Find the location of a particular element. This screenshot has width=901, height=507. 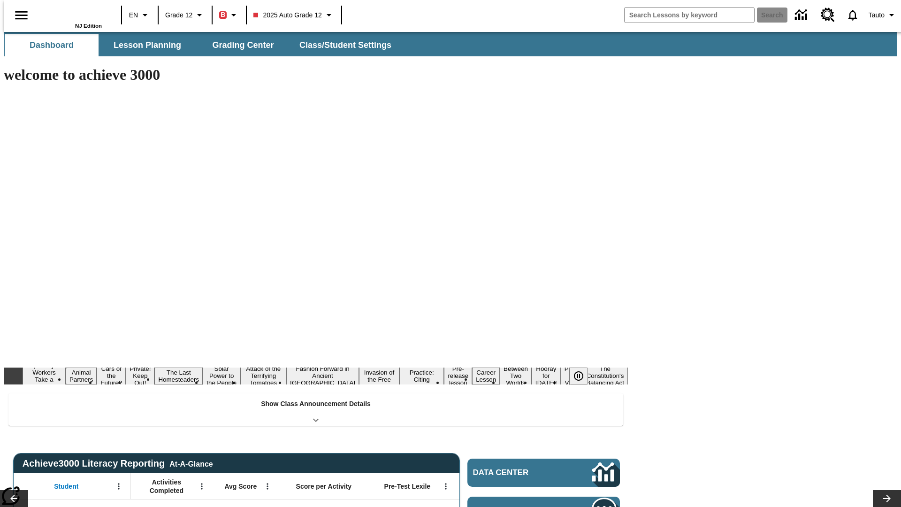

span: Dashboard is located at coordinates (52, 45).